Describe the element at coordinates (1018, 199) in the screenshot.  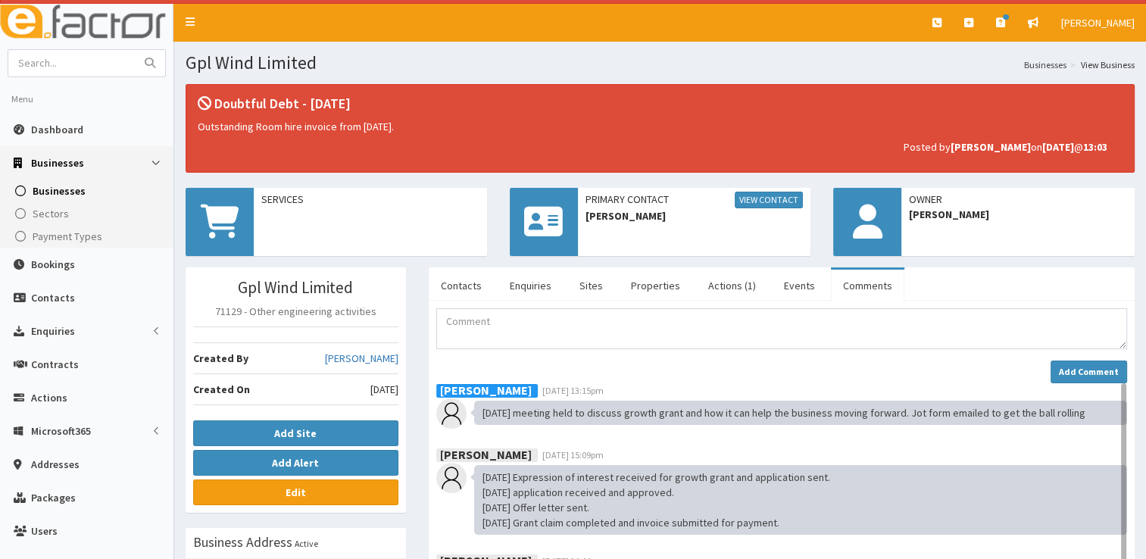
I see `span: Owner` at that location.